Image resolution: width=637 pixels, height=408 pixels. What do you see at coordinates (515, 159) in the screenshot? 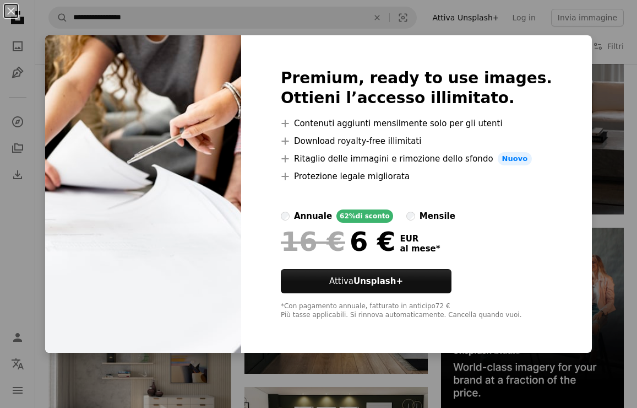
I see `span: Nuovo` at bounding box center [515, 159].